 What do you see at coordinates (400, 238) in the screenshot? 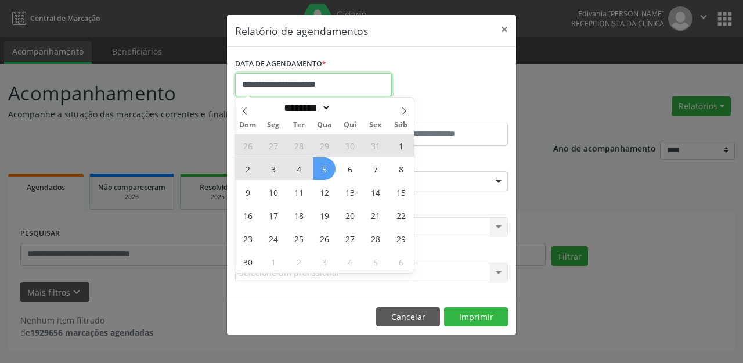
I see `span: Novembro 29, 2025` at bounding box center [400, 238].